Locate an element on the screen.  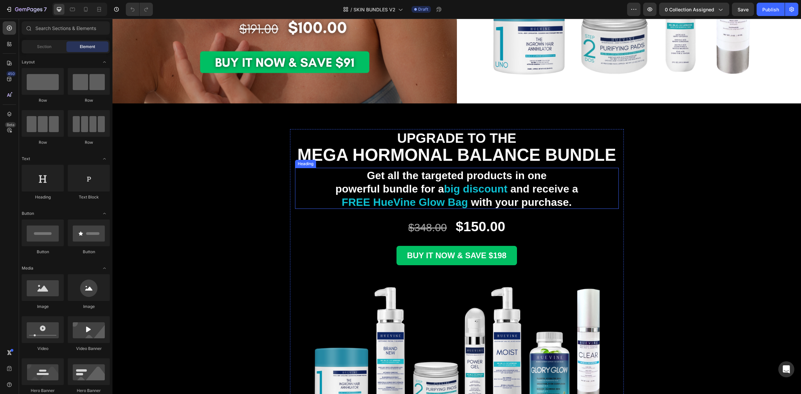
div: Publish is located at coordinates (770, 9).